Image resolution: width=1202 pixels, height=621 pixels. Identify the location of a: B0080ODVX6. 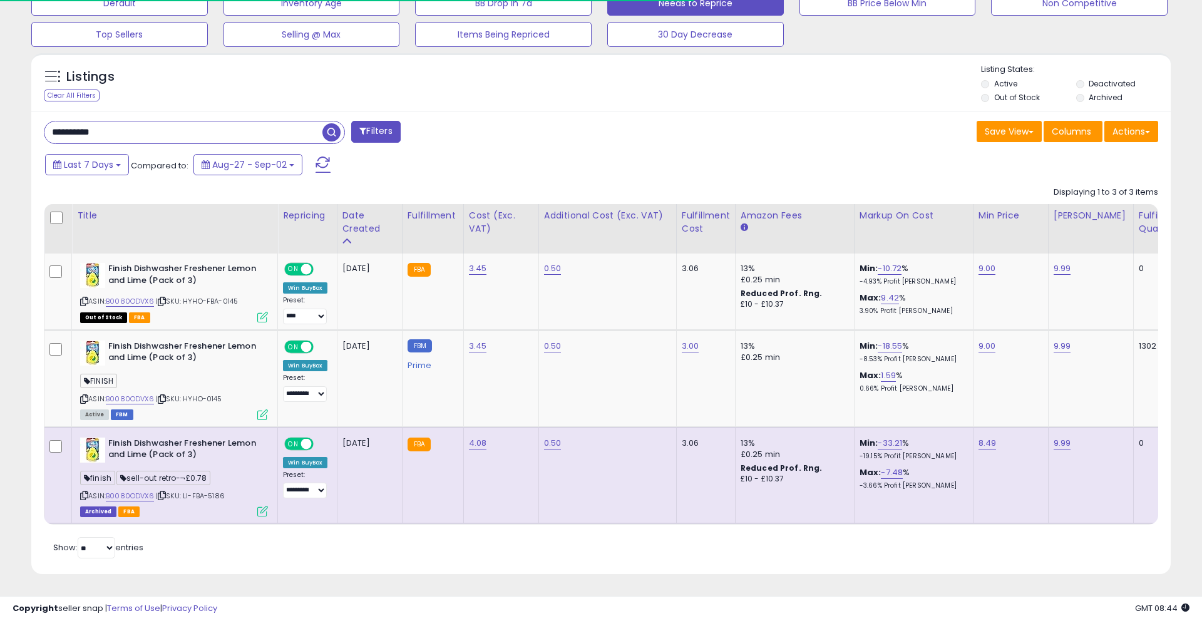
(130, 496).